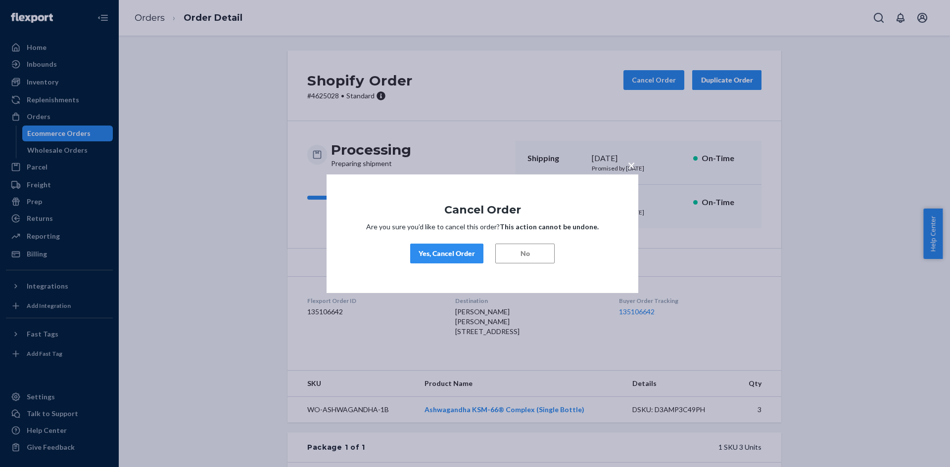 The width and height of the screenshot is (950, 467). Describe the element at coordinates (525, 254) in the screenshot. I see `button: No` at that location.